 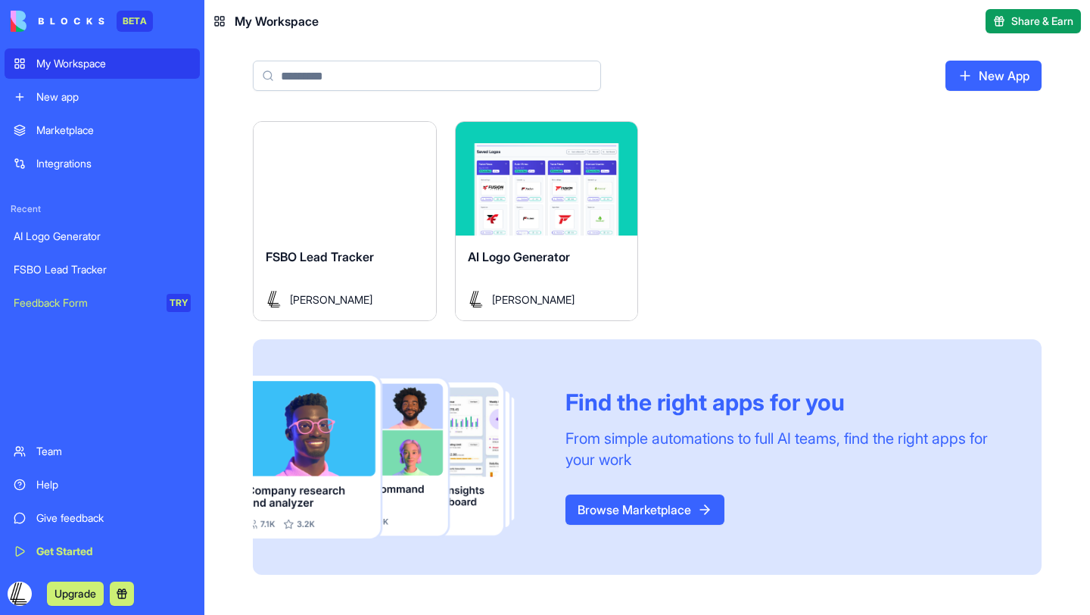 I want to click on span: My Workspace, so click(x=276, y=21).